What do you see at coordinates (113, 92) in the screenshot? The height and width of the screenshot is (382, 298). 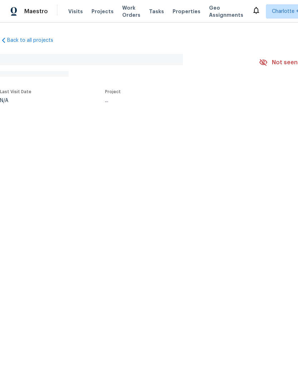 I see `span: Project` at bounding box center [113, 92].